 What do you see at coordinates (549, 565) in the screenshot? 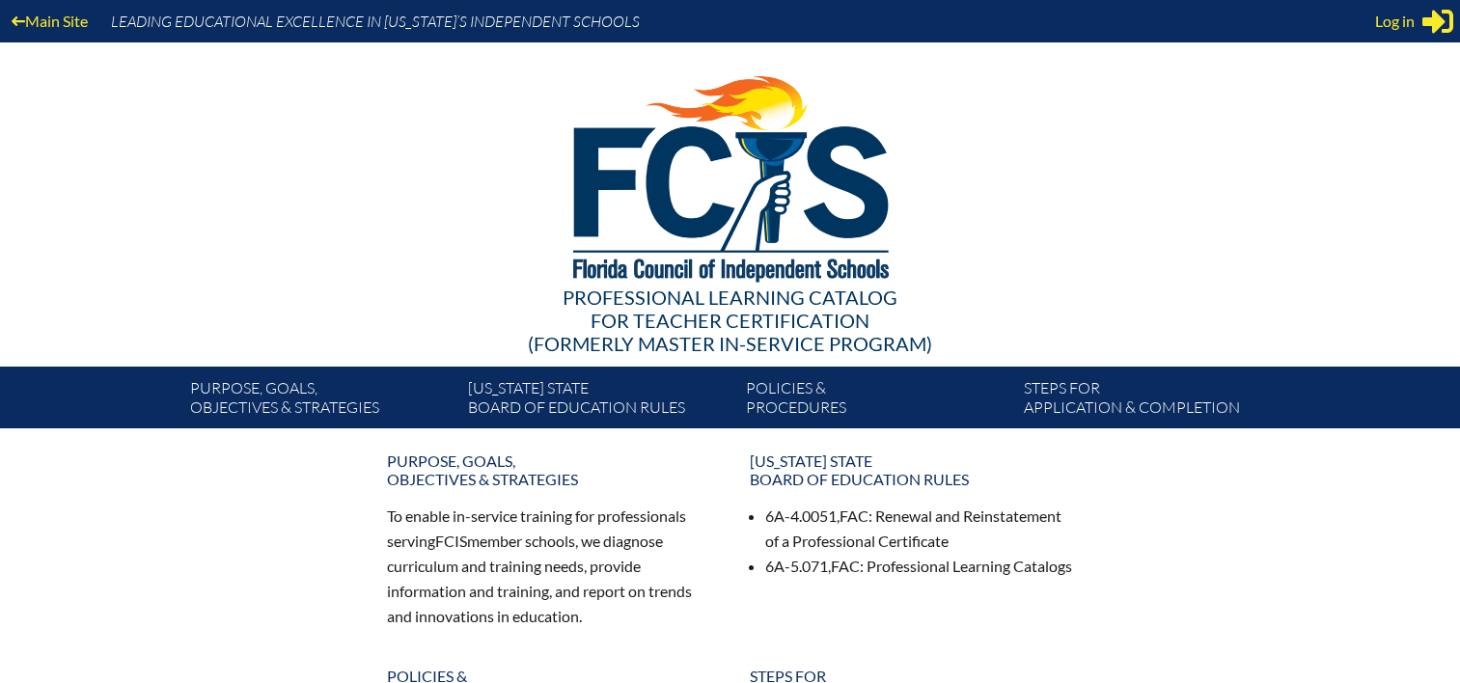
I see `p: To enable in-service training for professionals serving member schools, we diagnose curriculum an...` at bounding box center [549, 565].